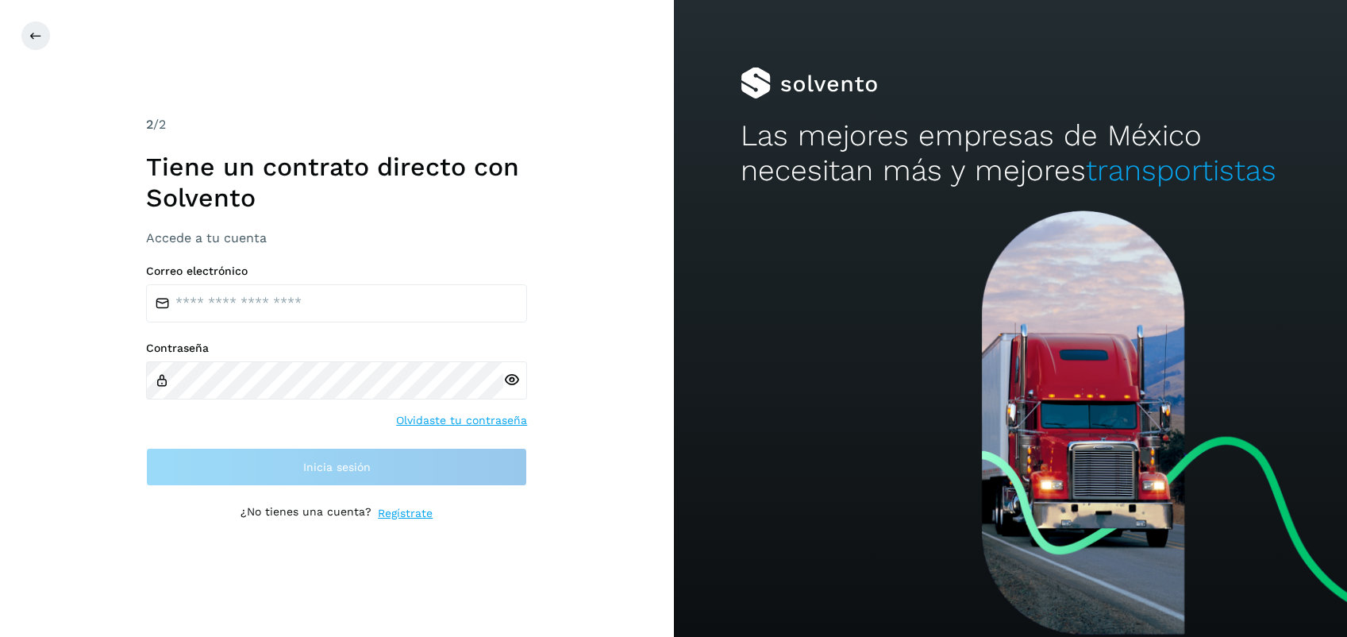  Describe the element at coordinates (337, 467) in the screenshot. I see `span: Inicia sesión` at that location.